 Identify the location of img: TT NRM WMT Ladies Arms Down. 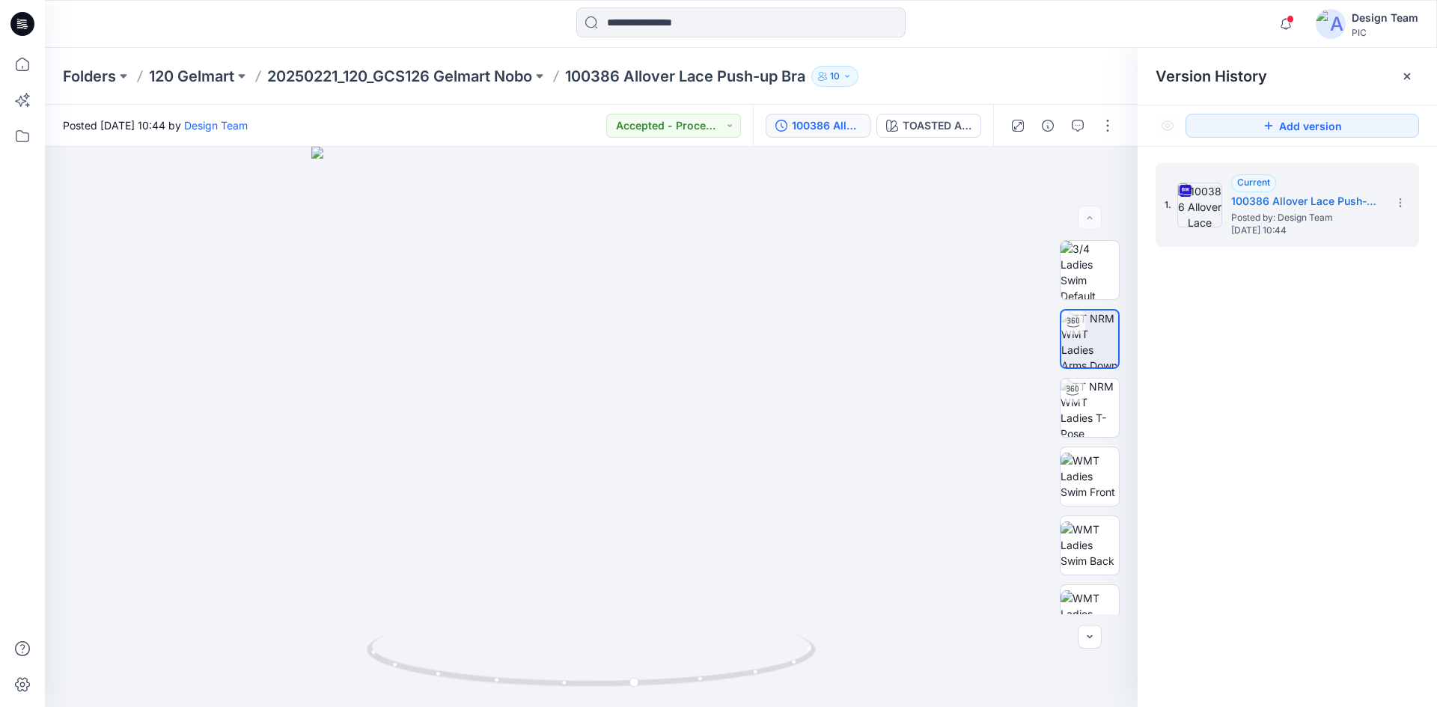
(1090, 339).